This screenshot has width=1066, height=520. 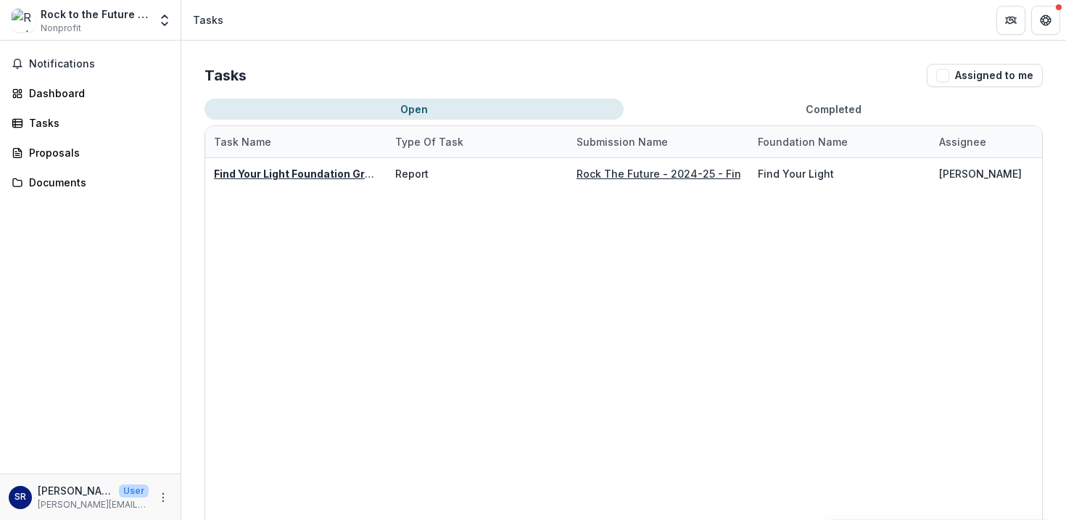 What do you see at coordinates (984, 75) in the screenshot?
I see `button: Assigned to me` at bounding box center [984, 75].